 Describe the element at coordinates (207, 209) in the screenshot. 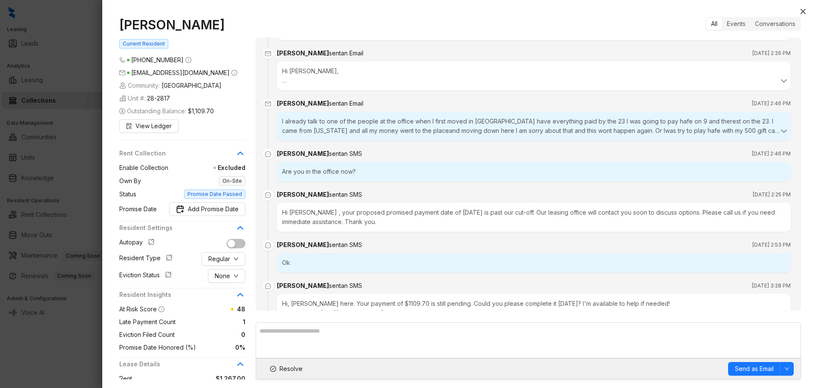

I see `button: Promise DateAdd Promise Date` at that location.